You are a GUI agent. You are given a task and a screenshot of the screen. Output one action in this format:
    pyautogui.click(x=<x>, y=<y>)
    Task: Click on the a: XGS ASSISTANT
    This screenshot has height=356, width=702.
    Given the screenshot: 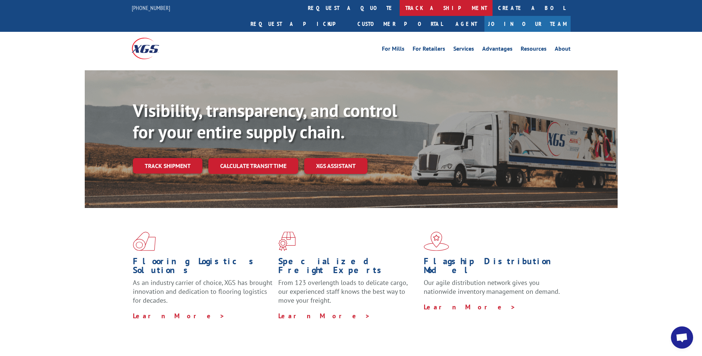 What is the action you would take?
    pyautogui.click(x=336, y=166)
    